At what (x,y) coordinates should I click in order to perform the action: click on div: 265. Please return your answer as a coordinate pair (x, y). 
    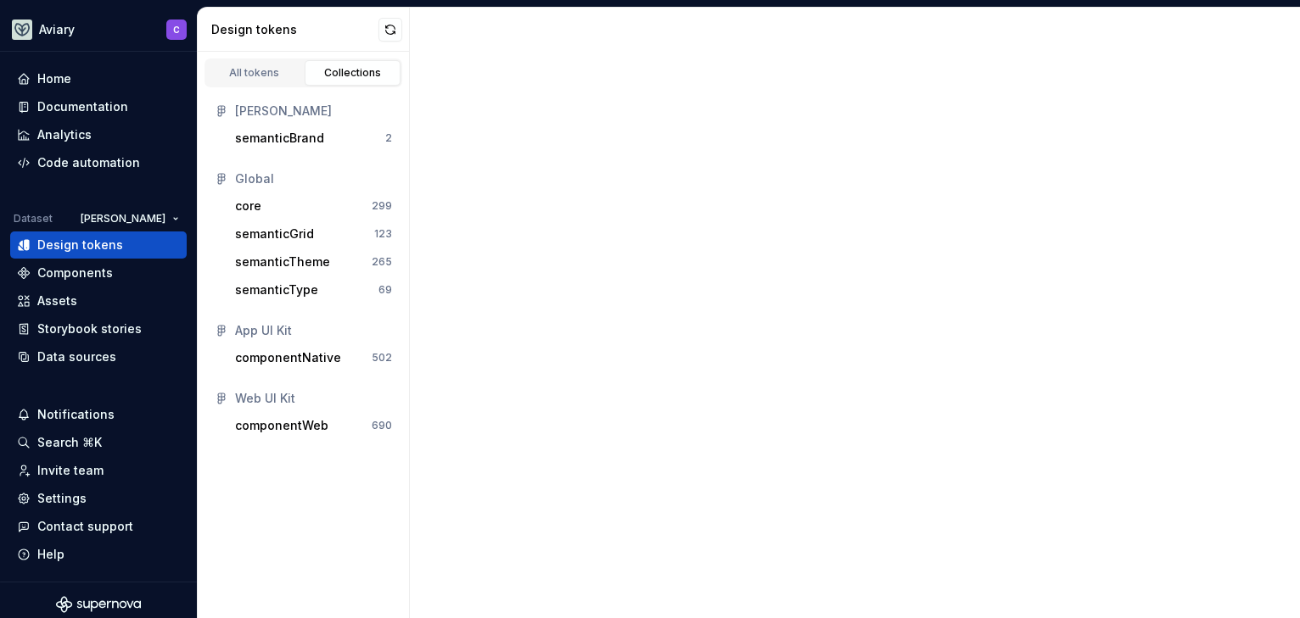
    Looking at the image, I should click on (382, 262).